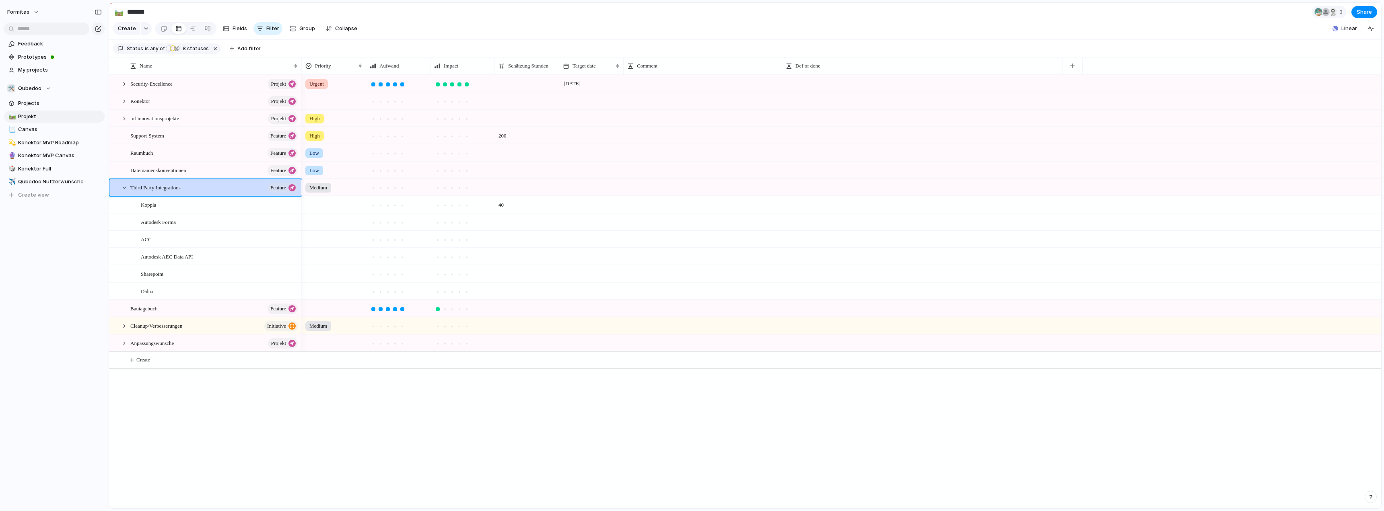  Describe the element at coordinates (23, 12) in the screenshot. I see `button: Formitas` at that location.